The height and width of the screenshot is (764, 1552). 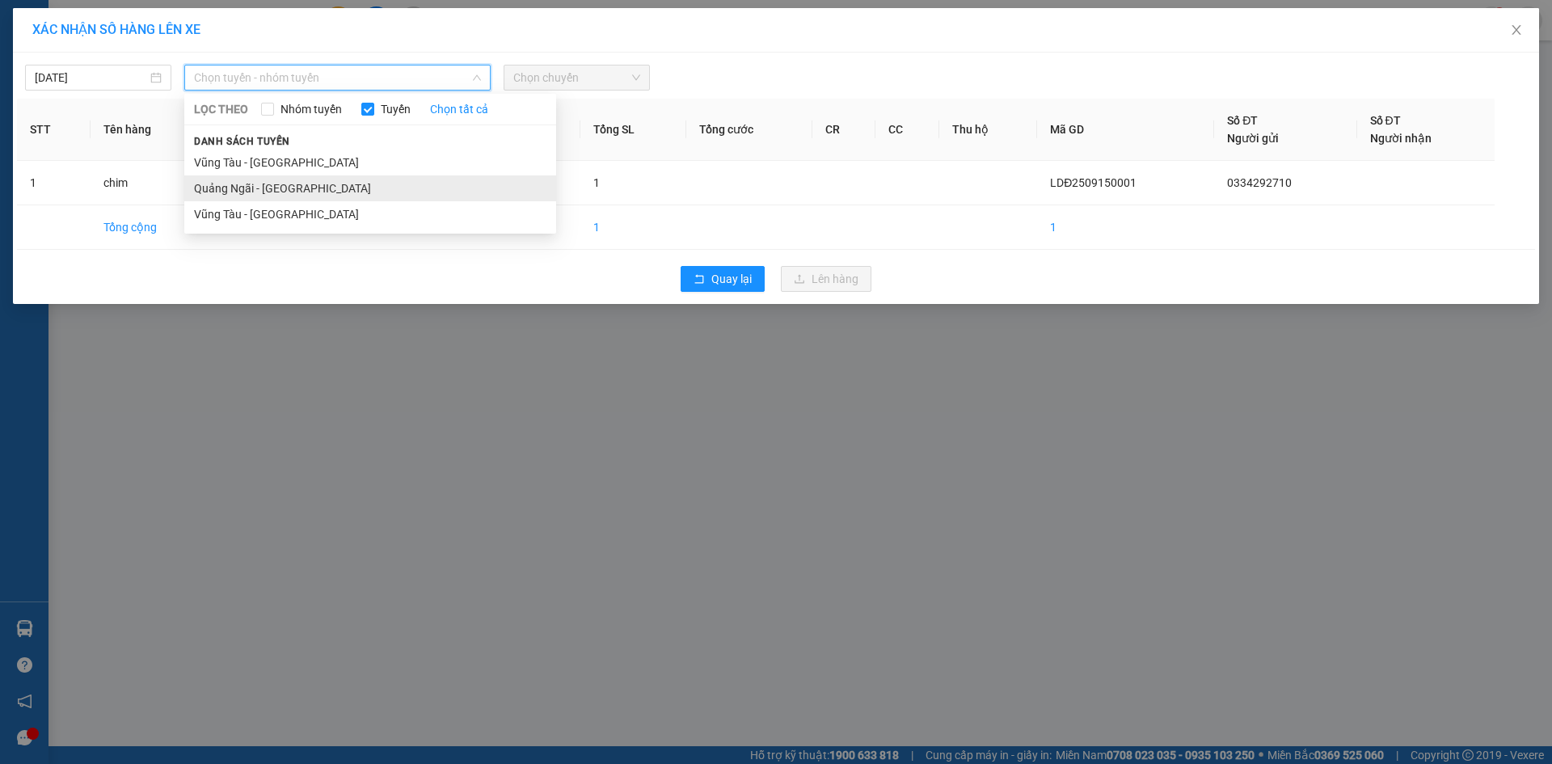 I want to click on img: logo, so click(x=24, y=49).